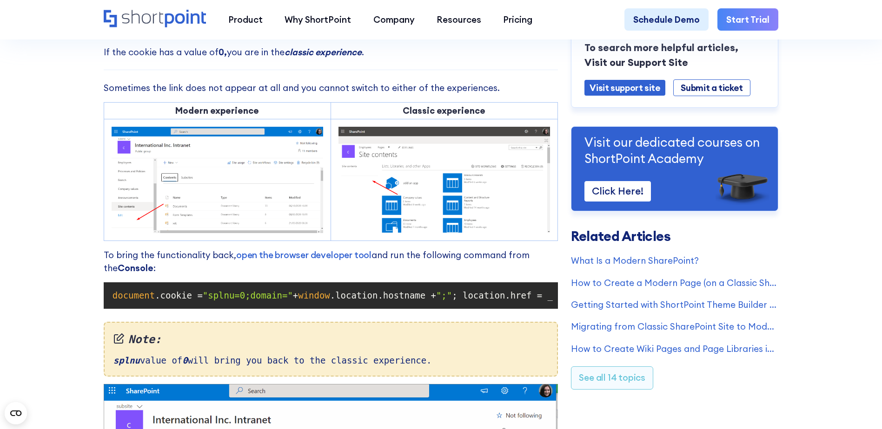 The height and width of the screenshot is (429, 882). What do you see at coordinates (330, 262) in the screenshot?
I see `p: To bring the functionality back, and run the following command from the :` at bounding box center [330, 262].